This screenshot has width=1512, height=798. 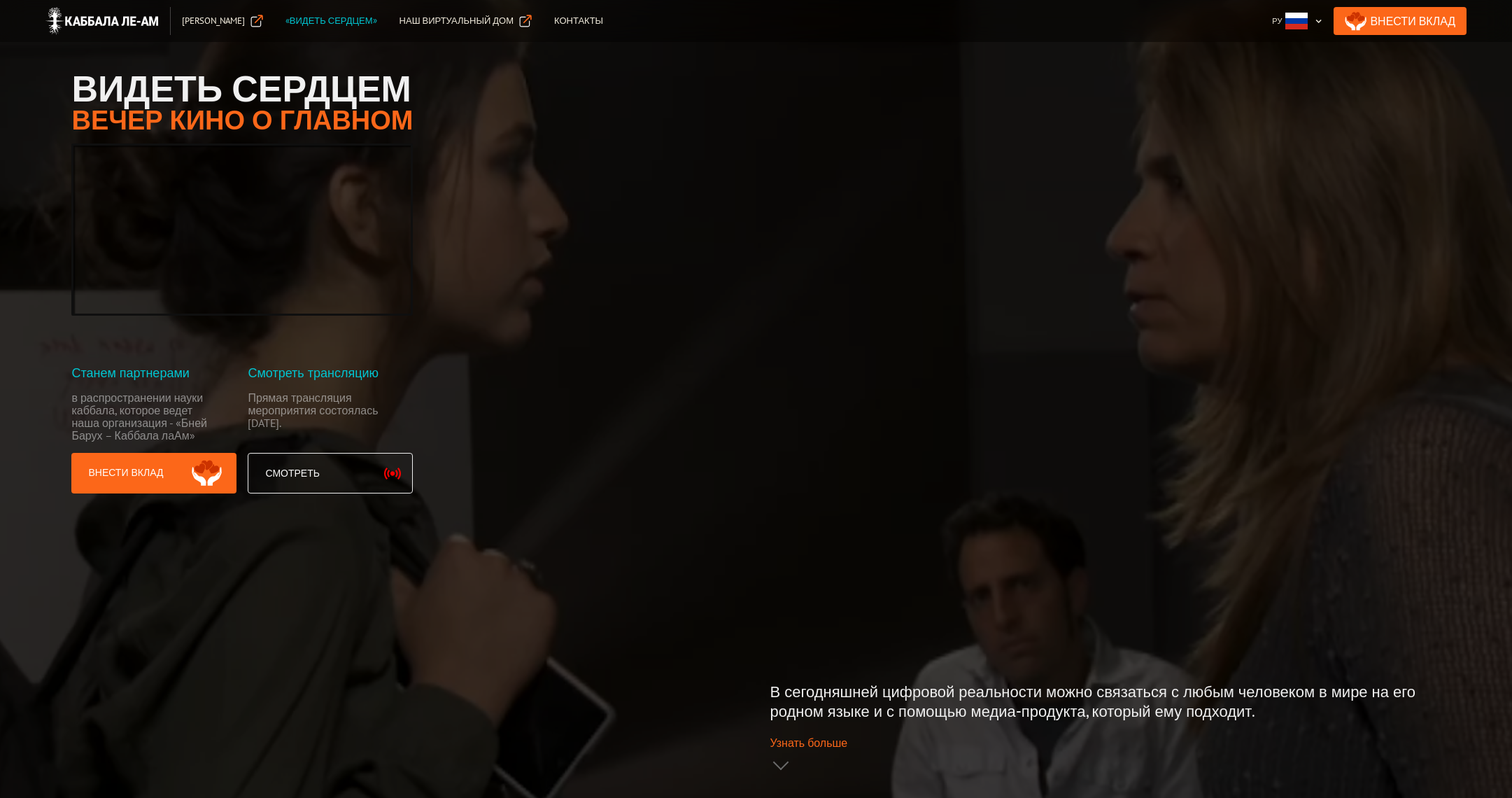 What do you see at coordinates (242, 119) in the screenshot?
I see `h2: Вечер кино о главном` at bounding box center [242, 119].